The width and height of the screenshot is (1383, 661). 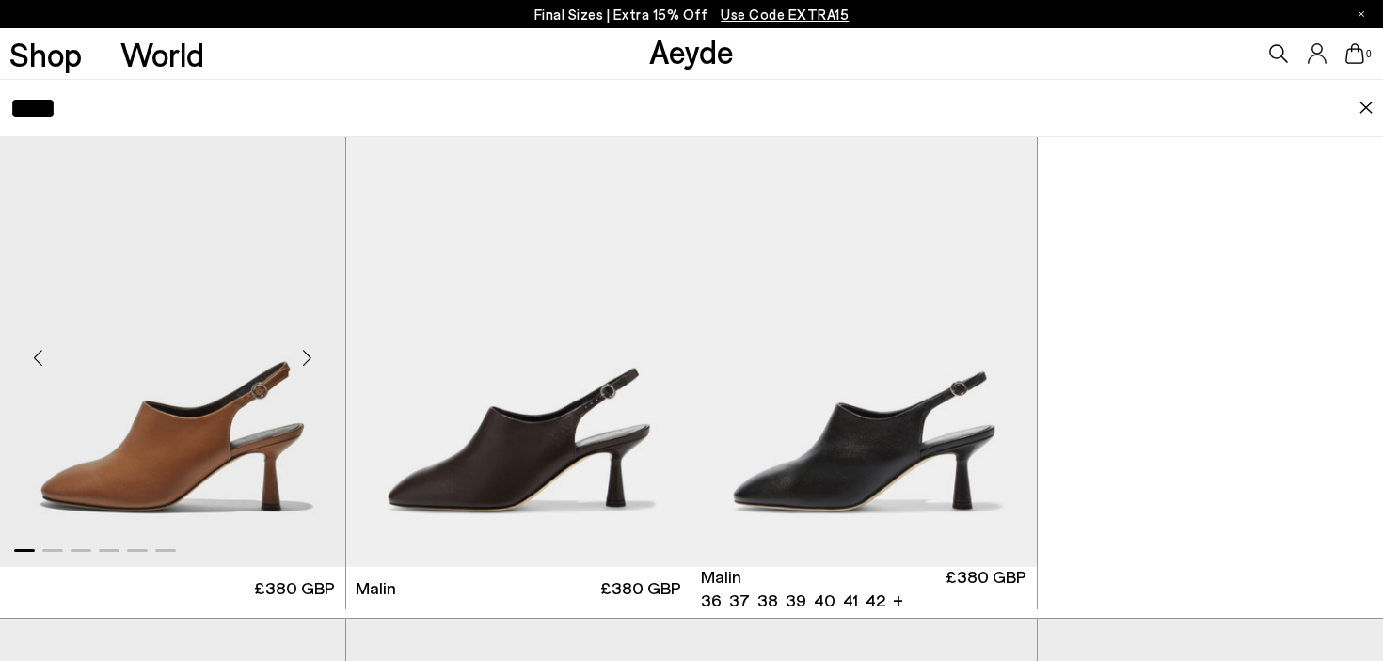 What do you see at coordinates (790, 600) in the screenshot?
I see `ul: variant` at bounding box center [790, 600].